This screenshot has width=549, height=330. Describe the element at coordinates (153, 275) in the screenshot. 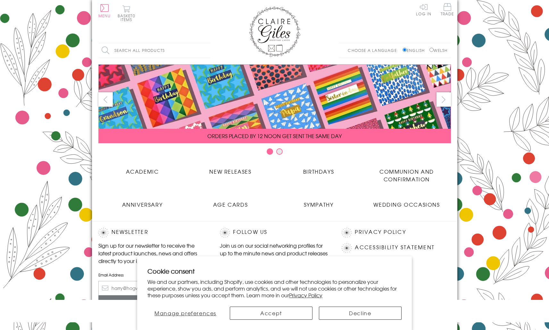

I see `label: Email Address` at that location.